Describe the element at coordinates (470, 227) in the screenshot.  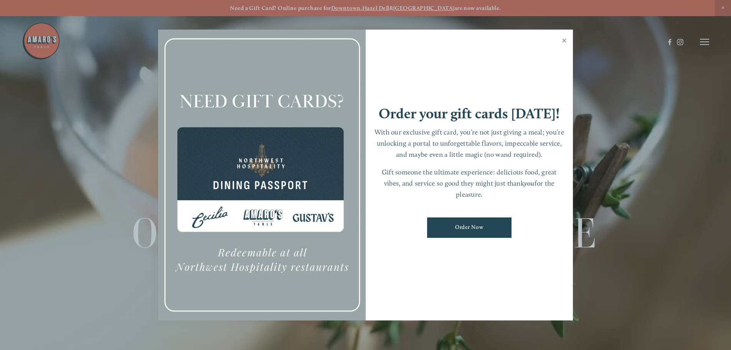
I see `a: Order Now` at that location.